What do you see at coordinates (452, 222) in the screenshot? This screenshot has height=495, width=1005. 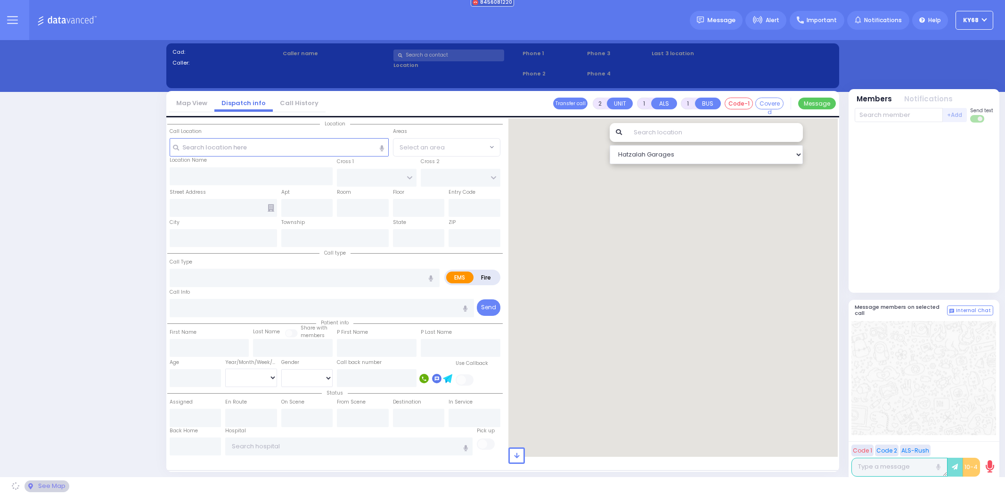 I see `label: ZIP` at bounding box center [452, 222].